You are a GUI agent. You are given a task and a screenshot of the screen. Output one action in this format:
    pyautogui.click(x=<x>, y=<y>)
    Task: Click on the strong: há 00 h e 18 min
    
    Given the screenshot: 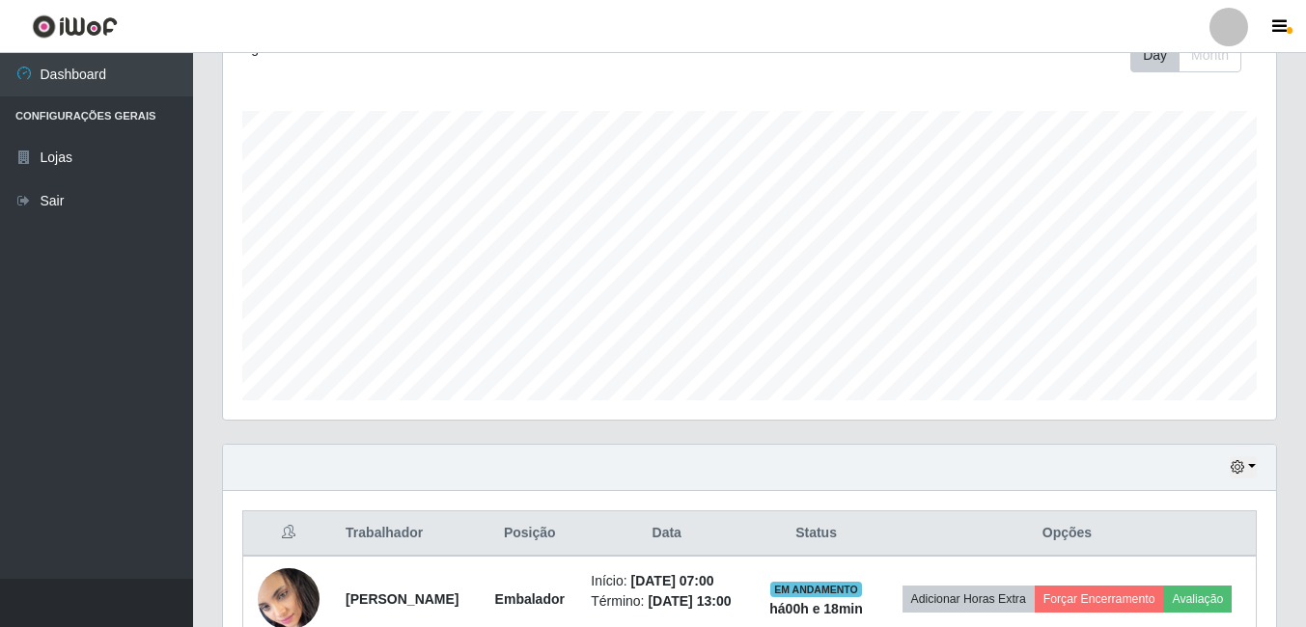 What is the action you would take?
    pyautogui.click(x=815, y=609)
    